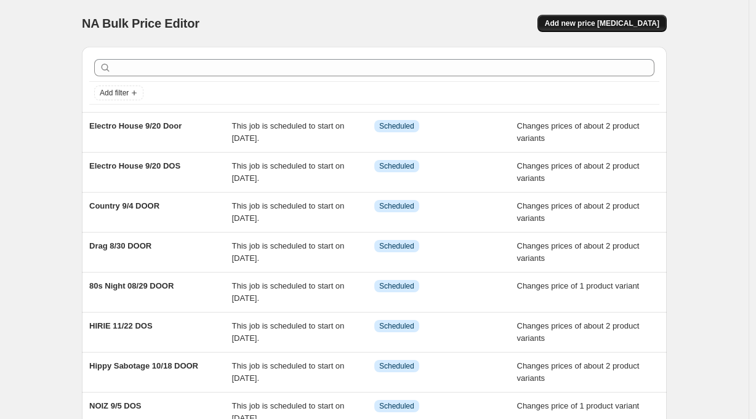  I want to click on span: Electro House 9/20 Door, so click(135, 126).